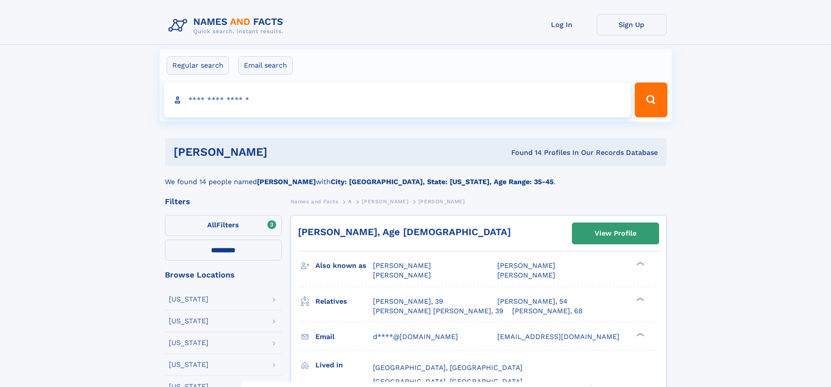  Describe the element at coordinates (212, 225) in the screenshot. I see `span: All` at that location.